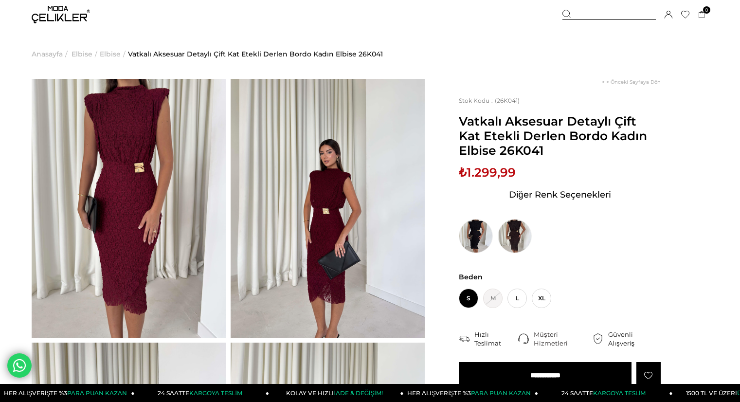 The width and height of the screenshot is (740, 402). What do you see at coordinates (469, 298) in the screenshot?
I see `span: S` at bounding box center [469, 298].